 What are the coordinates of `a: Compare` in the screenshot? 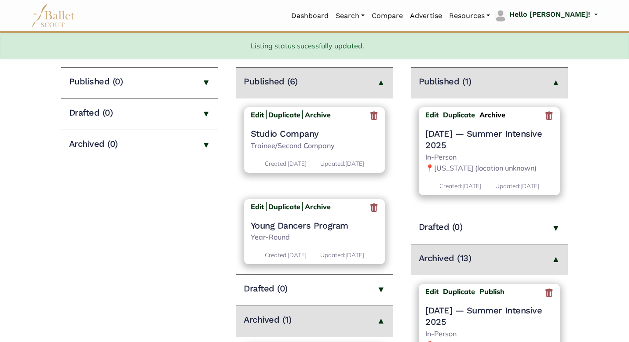 It's located at (387, 16).